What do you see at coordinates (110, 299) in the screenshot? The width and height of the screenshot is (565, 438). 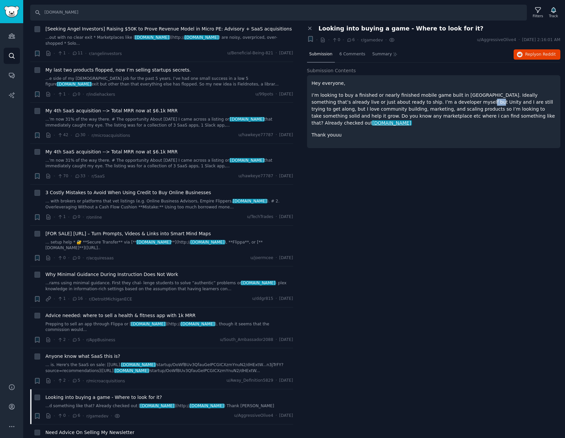 I see `span: r/DetroitMichiganECE` at bounding box center [110, 299].